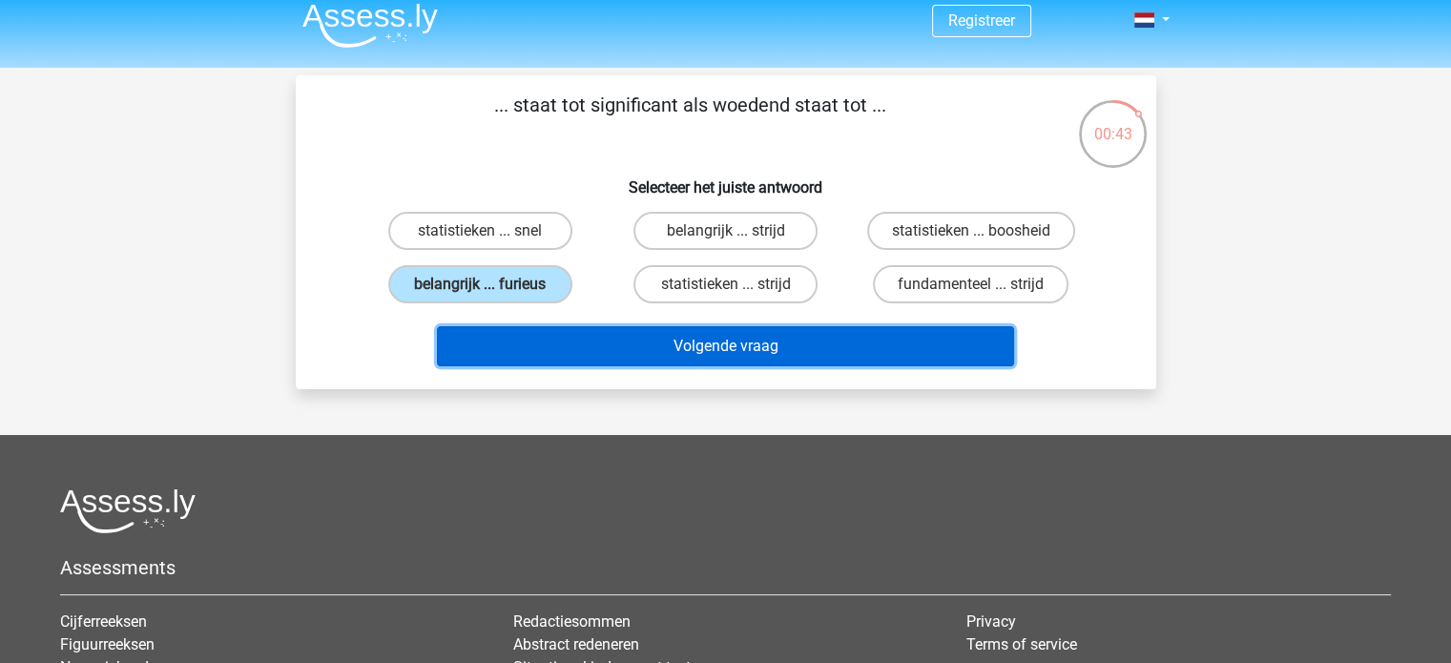 This screenshot has height=663, width=1451. I want to click on a: Terms of service, so click(1022, 644).